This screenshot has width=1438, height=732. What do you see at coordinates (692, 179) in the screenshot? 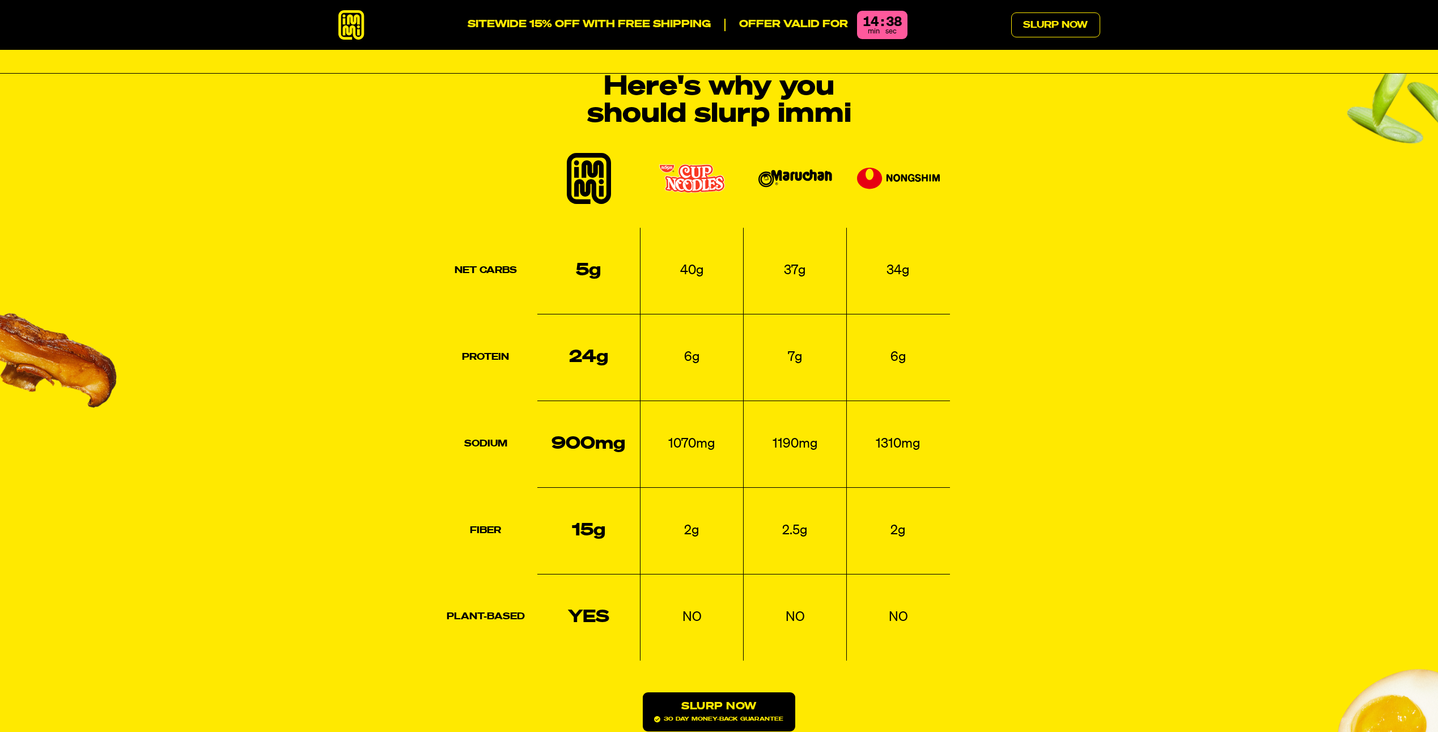
I see `img: Cup Noodles` at bounding box center [692, 179].